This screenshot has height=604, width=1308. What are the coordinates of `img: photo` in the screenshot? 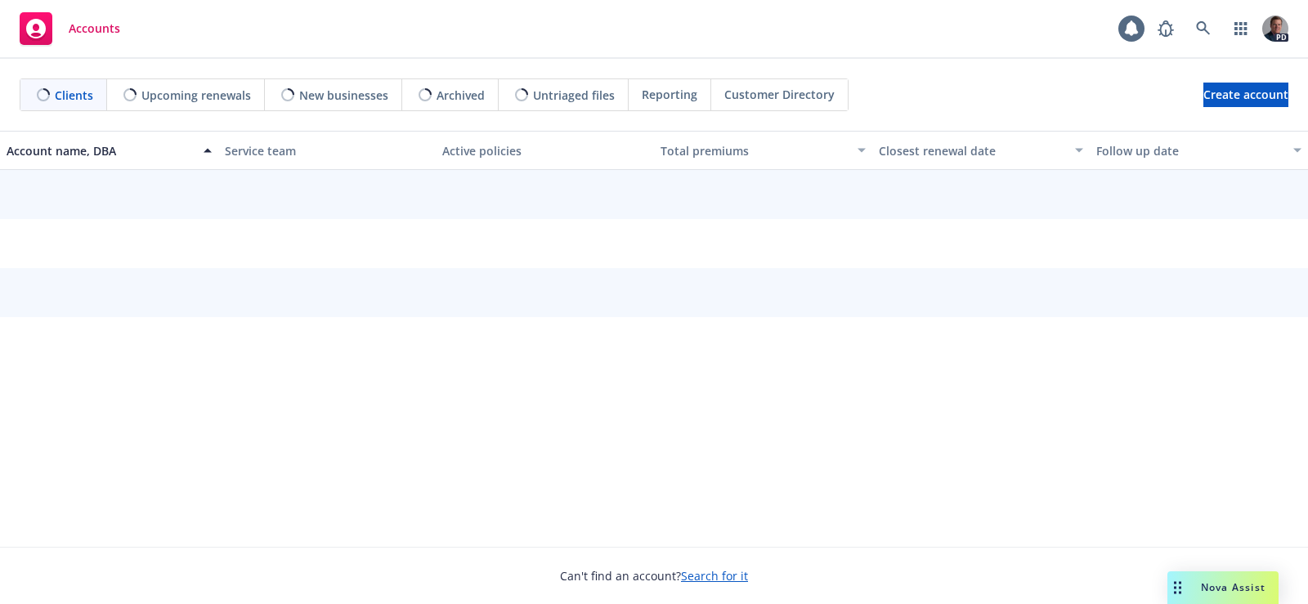 It's located at (1276, 29).